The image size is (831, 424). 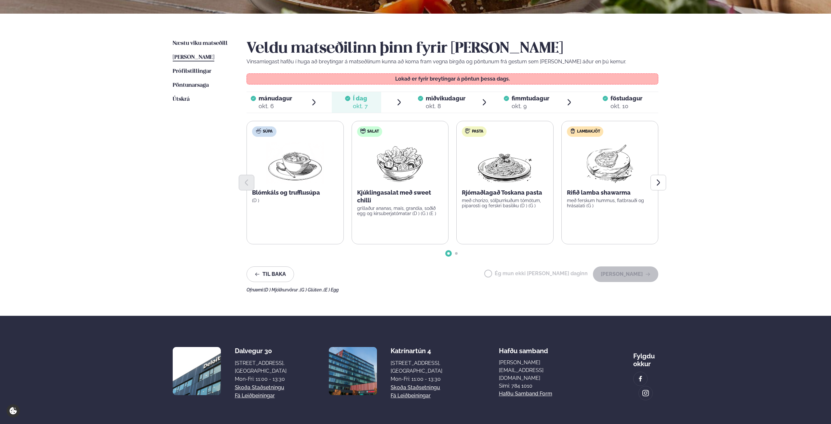 I want to click on span: miðvikudagur, so click(x=446, y=98).